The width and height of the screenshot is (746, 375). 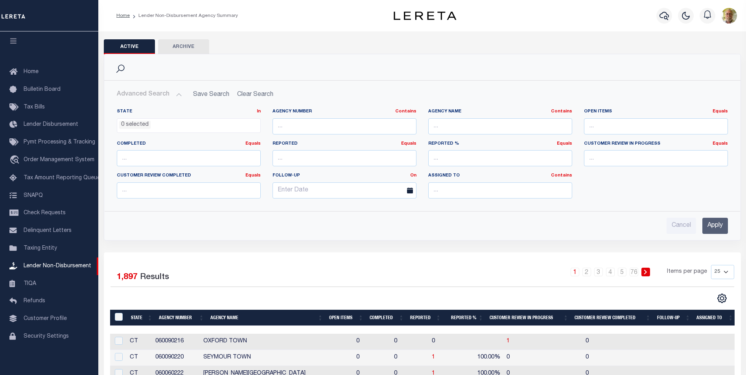 What do you see at coordinates (45, 319) in the screenshot?
I see `span: Customer Profile` at bounding box center [45, 319].